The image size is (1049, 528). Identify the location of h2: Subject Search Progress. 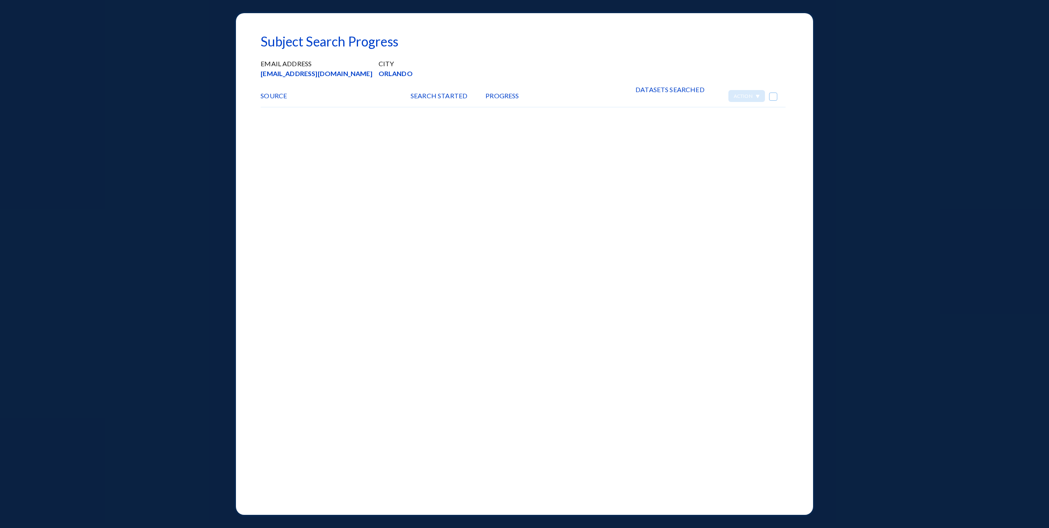
(525, 42).